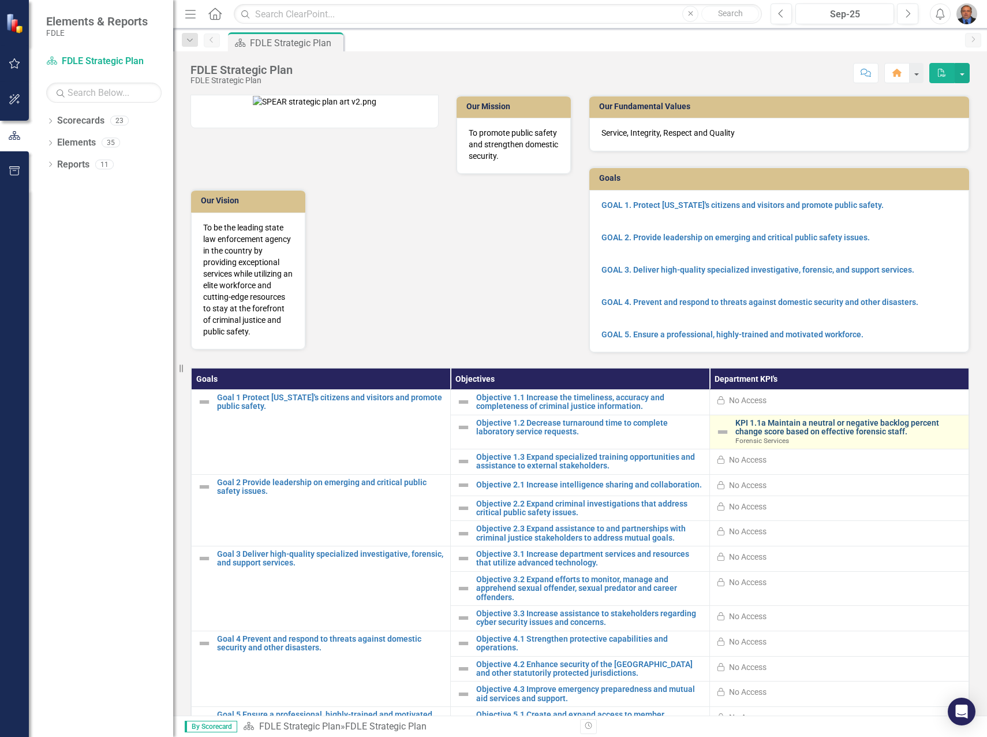 The image size is (987, 737). What do you see at coordinates (590, 643) in the screenshot?
I see `a: Objective 4.1 Strengthen protective capabilities and operations.` at bounding box center [590, 643].